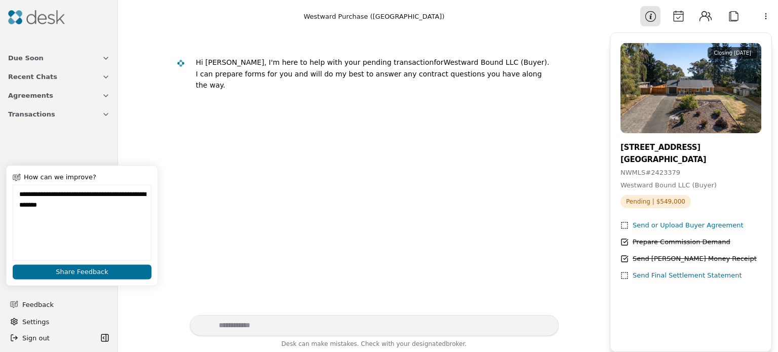 The width and height of the screenshot is (778, 352). I want to click on span: Feedback, so click(63, 304).